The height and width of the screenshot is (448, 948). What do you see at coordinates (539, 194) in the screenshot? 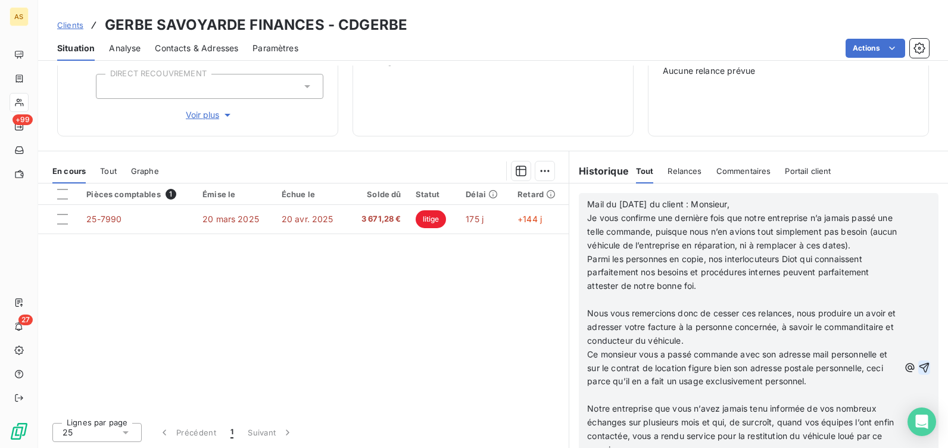
I see `div: Retard` at bounding box center [539, 194].